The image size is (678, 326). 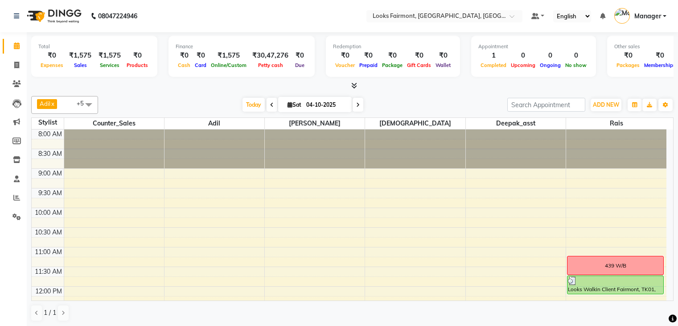 I want to click on span: Rais, so click(x=616, y=123).